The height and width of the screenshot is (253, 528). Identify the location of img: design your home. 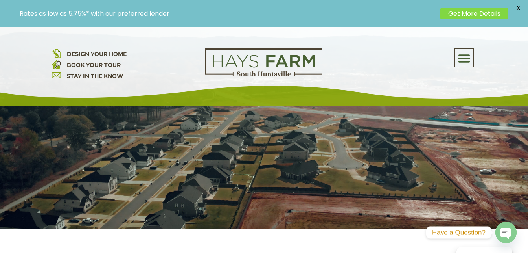
(56, 53).